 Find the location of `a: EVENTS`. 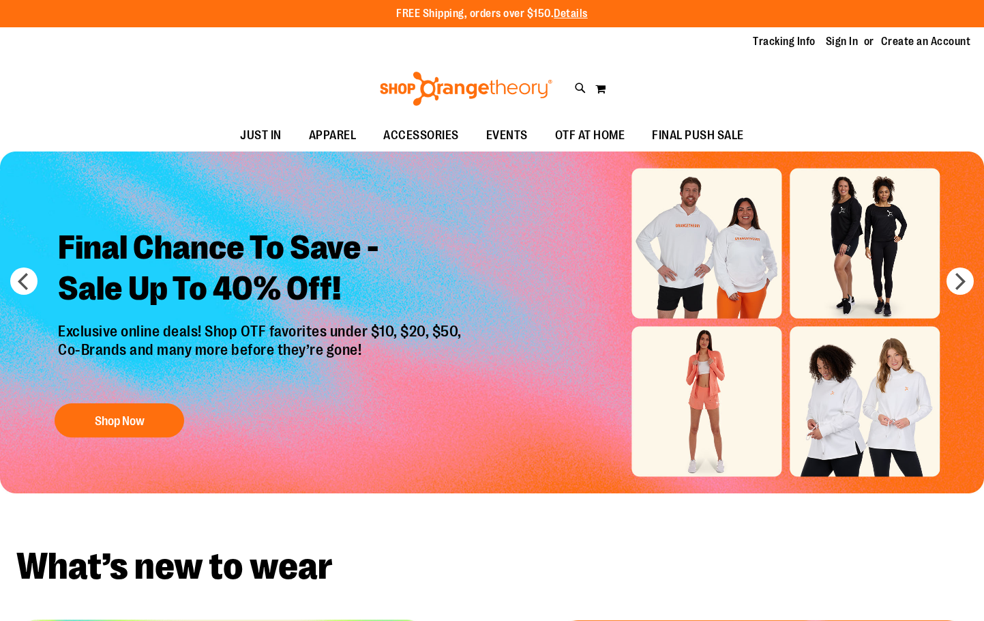

a: EVENTS is located at coordinates (507, 136).